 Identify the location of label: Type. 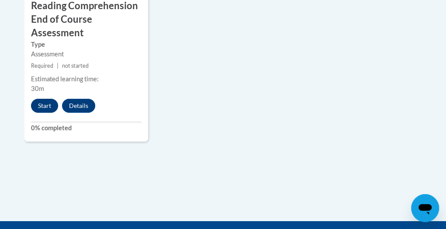
(86, 45).